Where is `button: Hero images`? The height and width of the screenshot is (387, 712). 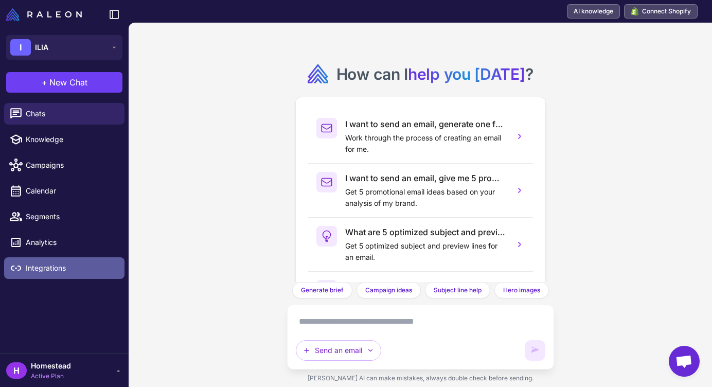 button: Hero images is located at coordinates (522, 290).